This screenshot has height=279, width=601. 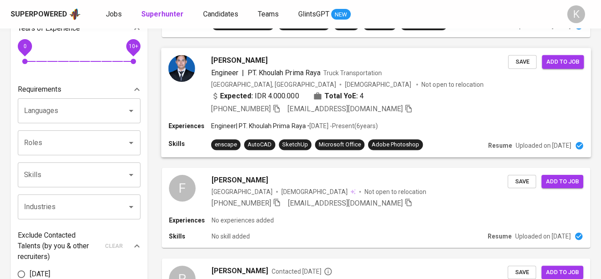 I want to click on div: Microsoft Office, so click(x=340, y=144).